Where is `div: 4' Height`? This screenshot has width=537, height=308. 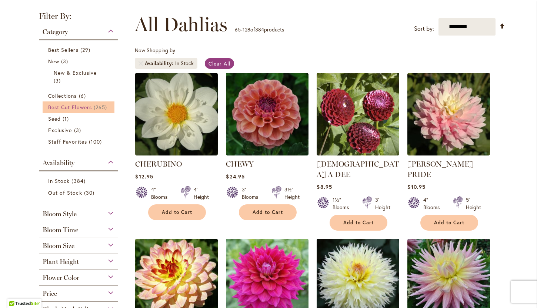
div: 4' Height is located at coordinates (201, 193).